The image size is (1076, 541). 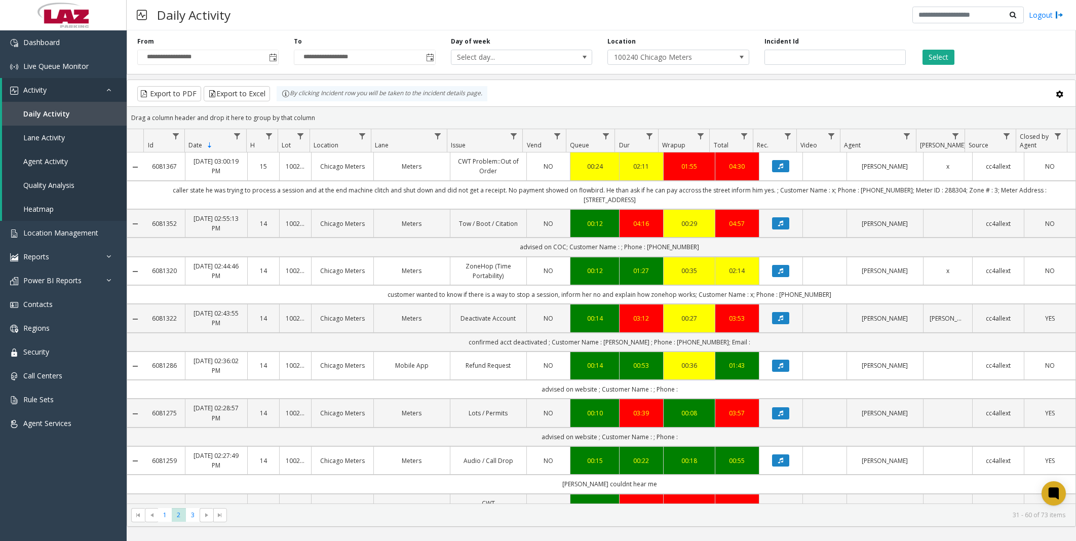 What do you see at coordinates (286, 145) in the screenshot?
I see `span: Lot` at bounding box center [286, 145].